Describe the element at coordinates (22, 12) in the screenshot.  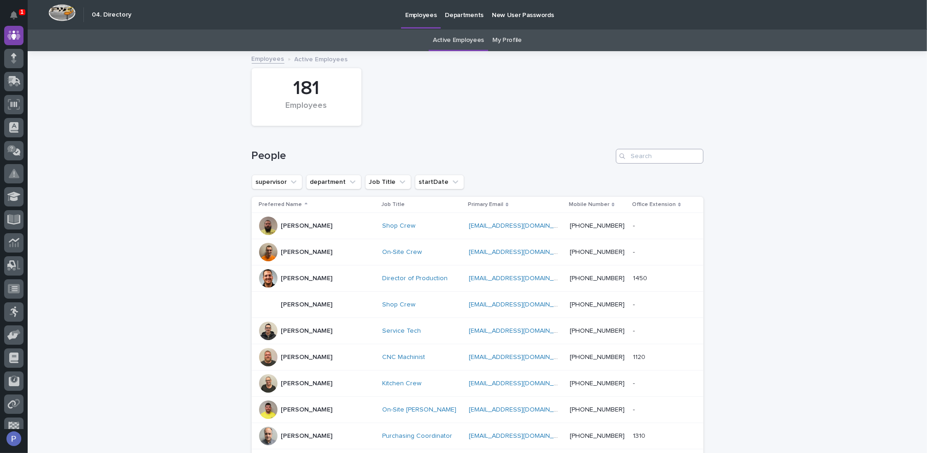
I see `p: 1` at that location.